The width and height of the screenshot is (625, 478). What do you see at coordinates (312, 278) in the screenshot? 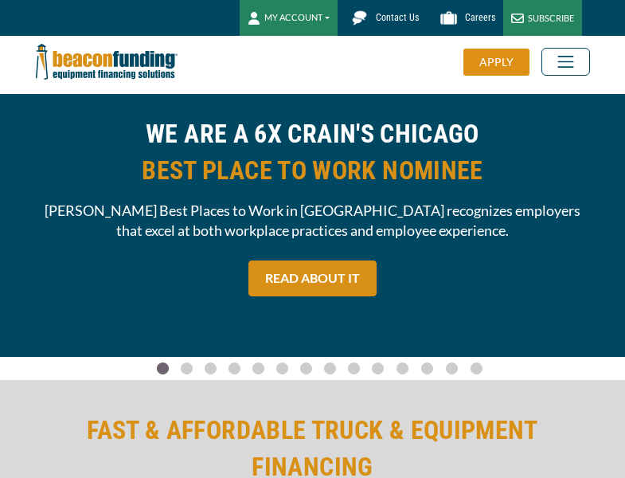
I see `a: READ ABOUT IT` at bounding box center [312, 278].